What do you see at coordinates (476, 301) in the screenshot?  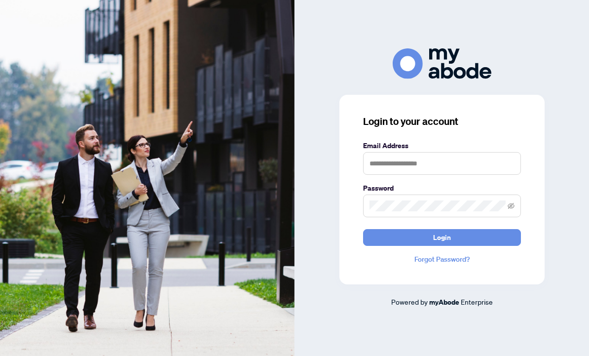 I see `span: Enterprise` at bounding box center [476, 301].